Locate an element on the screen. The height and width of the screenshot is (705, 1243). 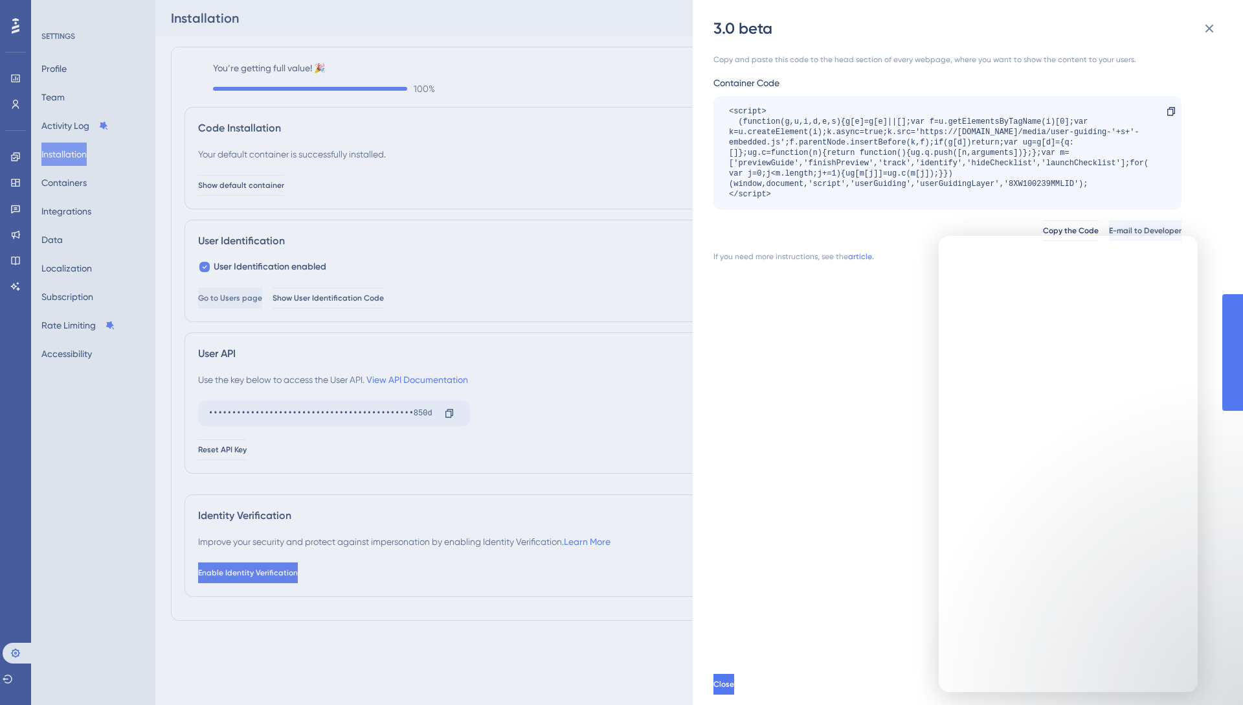
span: Close is located at coordinates (724, 684).